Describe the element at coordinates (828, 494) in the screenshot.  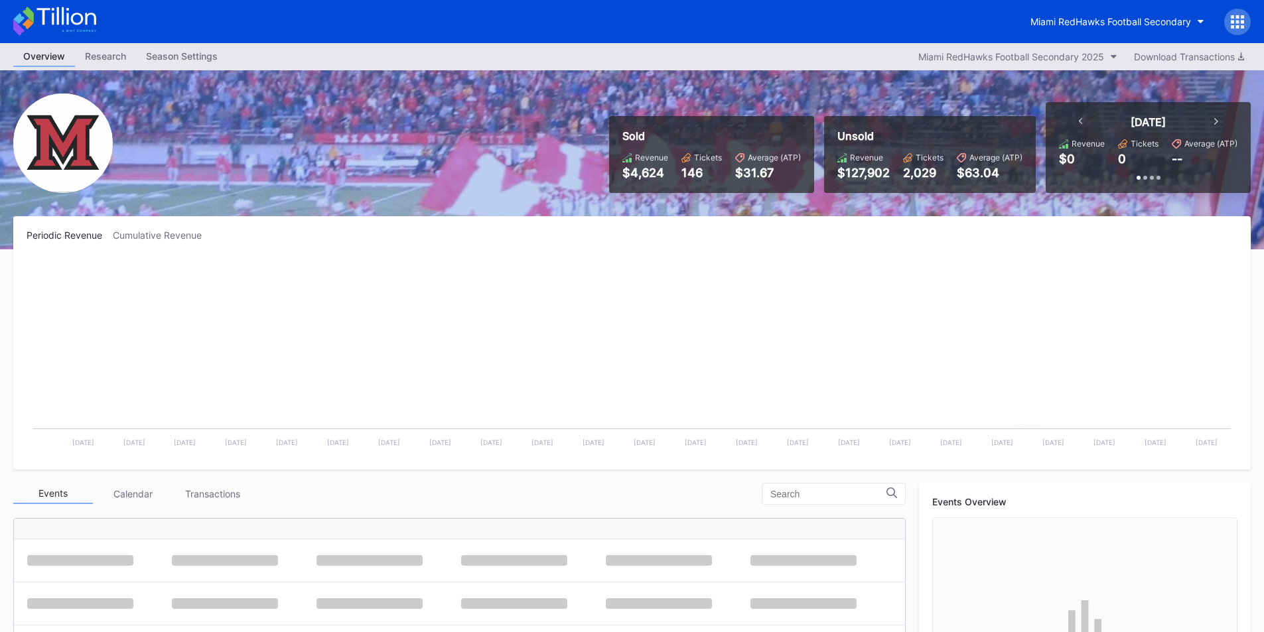
I see `input: Search` at that location.